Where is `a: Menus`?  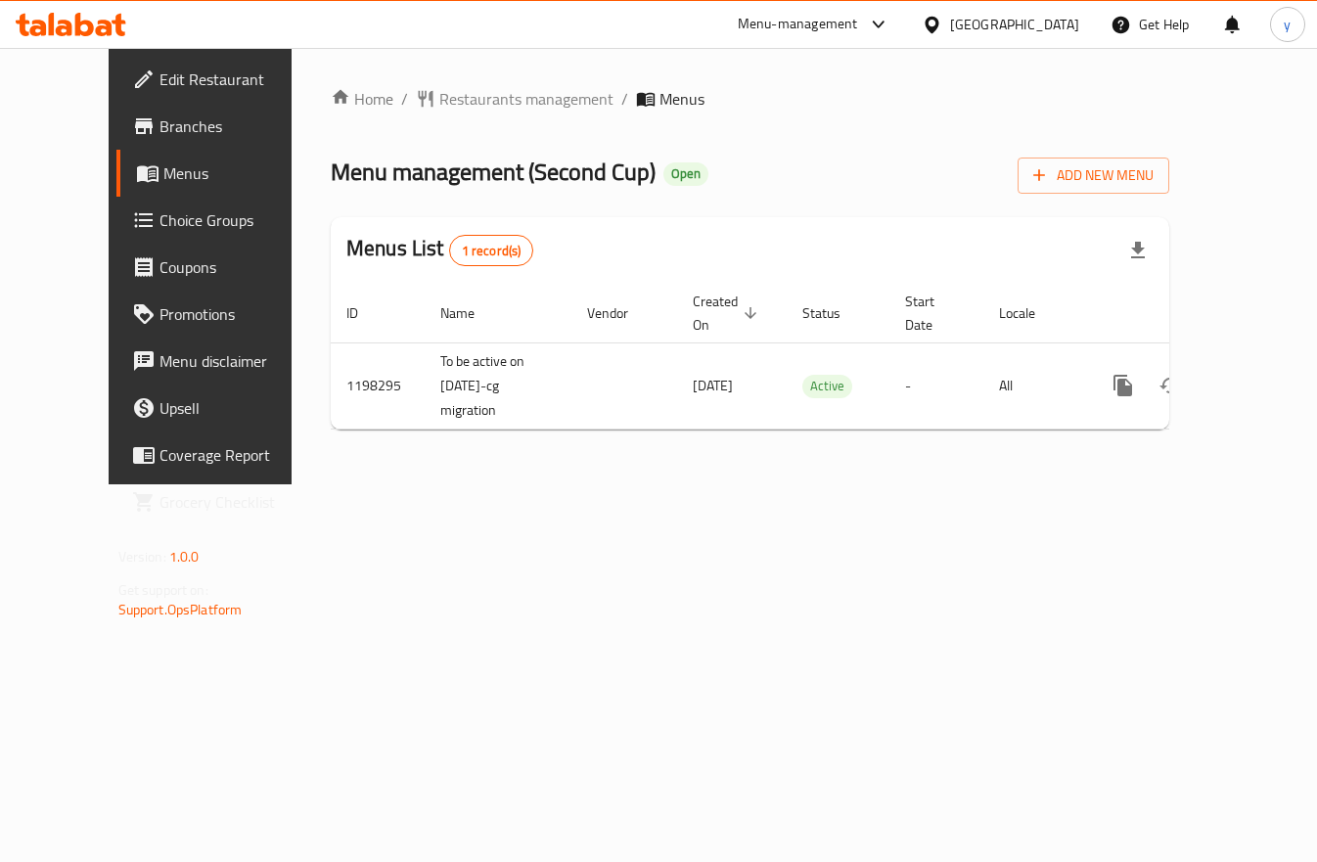 a: Menus is located at coordinates (222, 173).